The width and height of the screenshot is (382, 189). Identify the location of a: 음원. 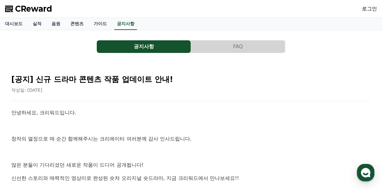
(56, 24).